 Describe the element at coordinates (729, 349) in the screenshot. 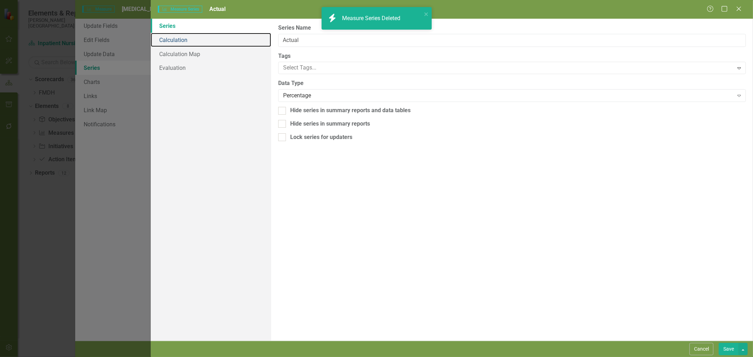

I see `button: Save` at that location.